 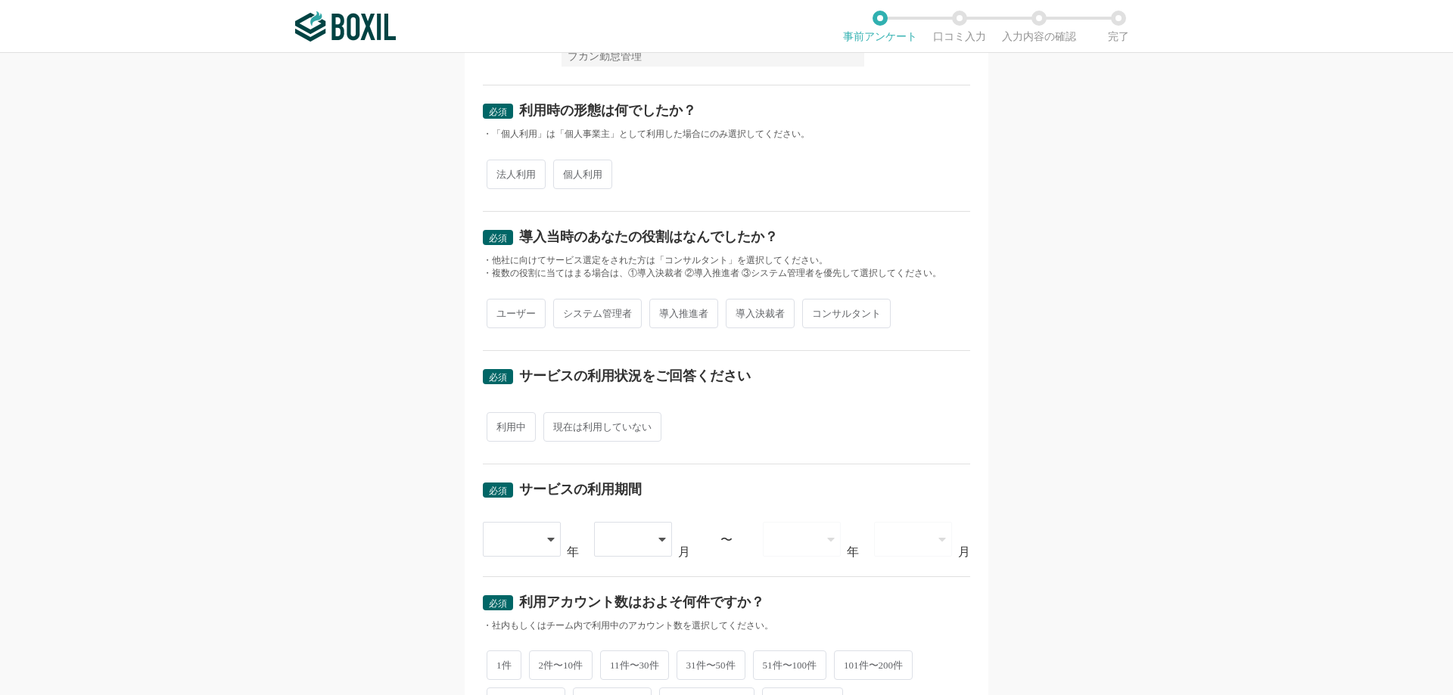 What do you see at coordinates (790, 665) in the screenshot?
I see `span: 51件〜100件` at bounding box center [790, 665].